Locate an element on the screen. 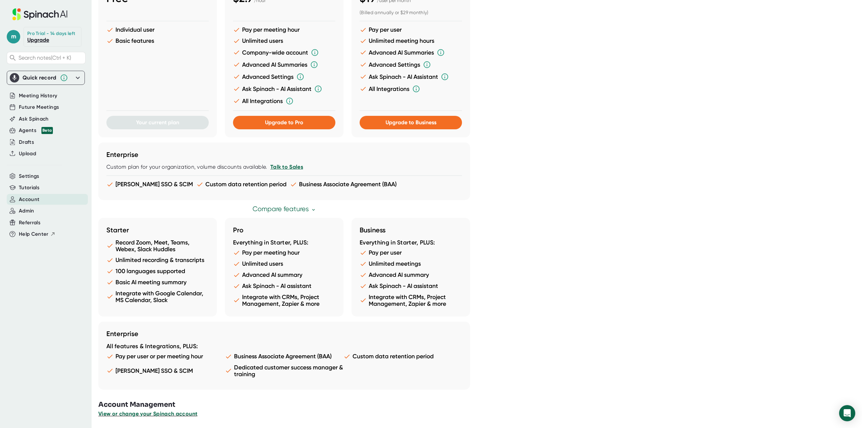  button: Referrals is located at coordinates (30, 223).